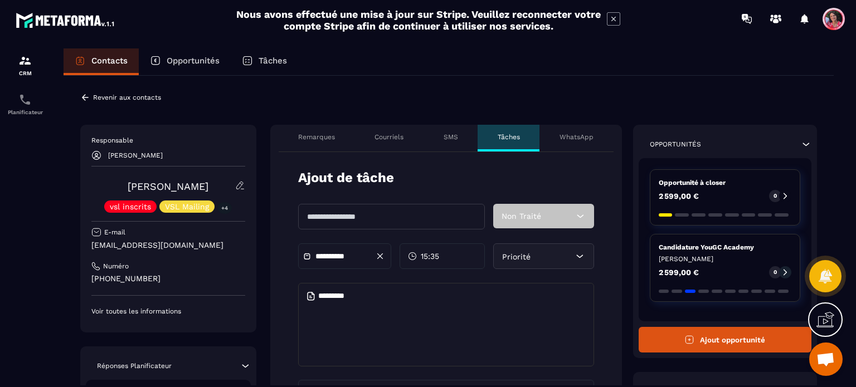 This screenshot has height=387, width=856. What do you see at coordinates (25, 104) in the screenshot?
I see `a: schedulerschedulerPlanificateur` at bounding box center [25, 104].